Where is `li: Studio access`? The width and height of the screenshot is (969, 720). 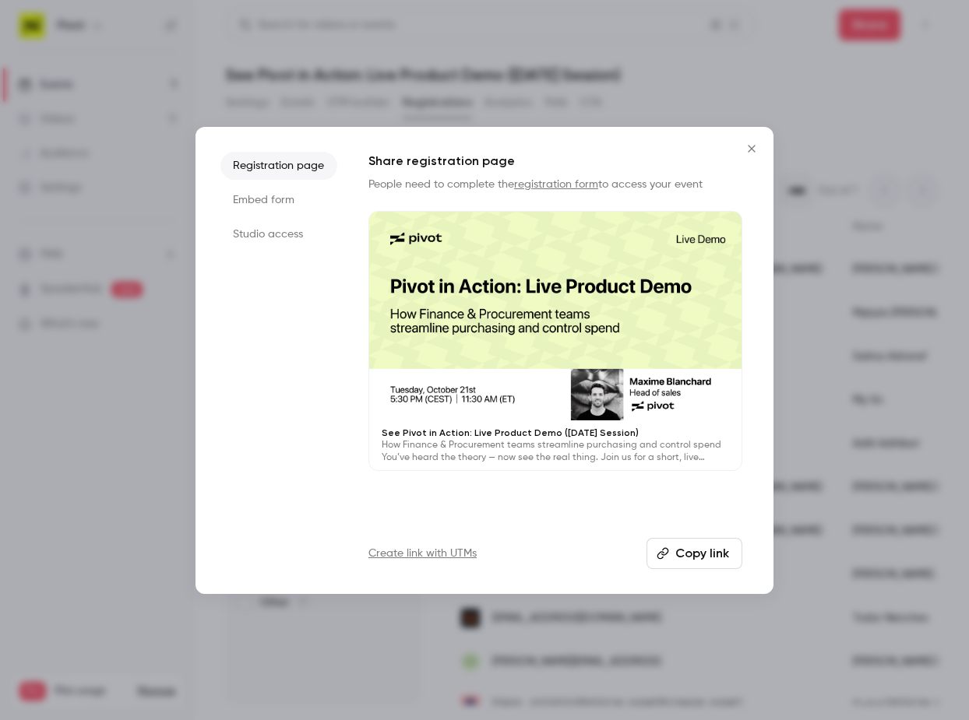 li: Studio access is located at coordinates (279, 234).